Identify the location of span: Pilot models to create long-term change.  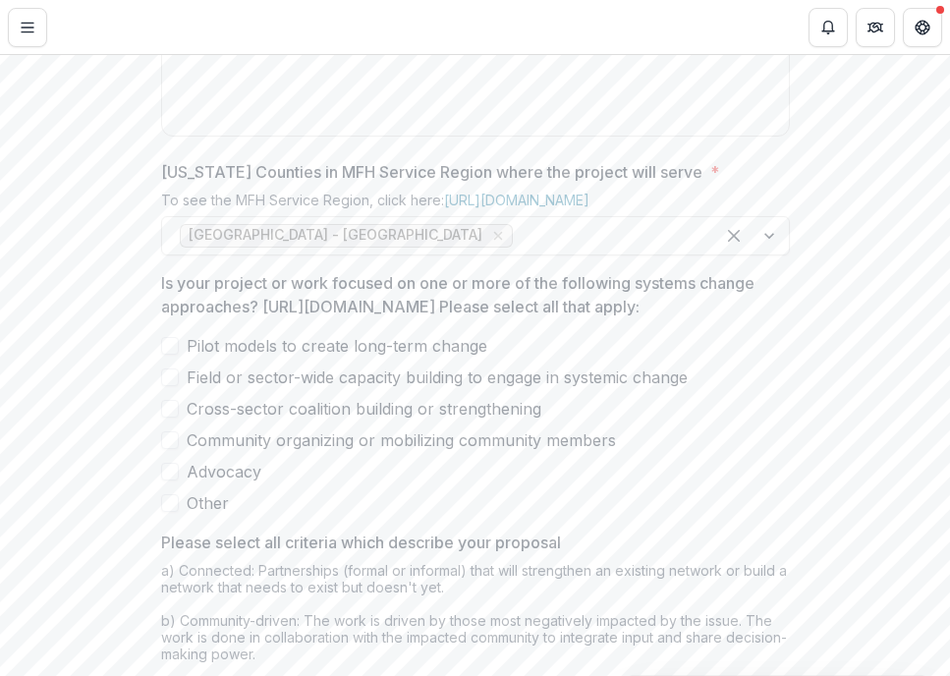
(337, 346).